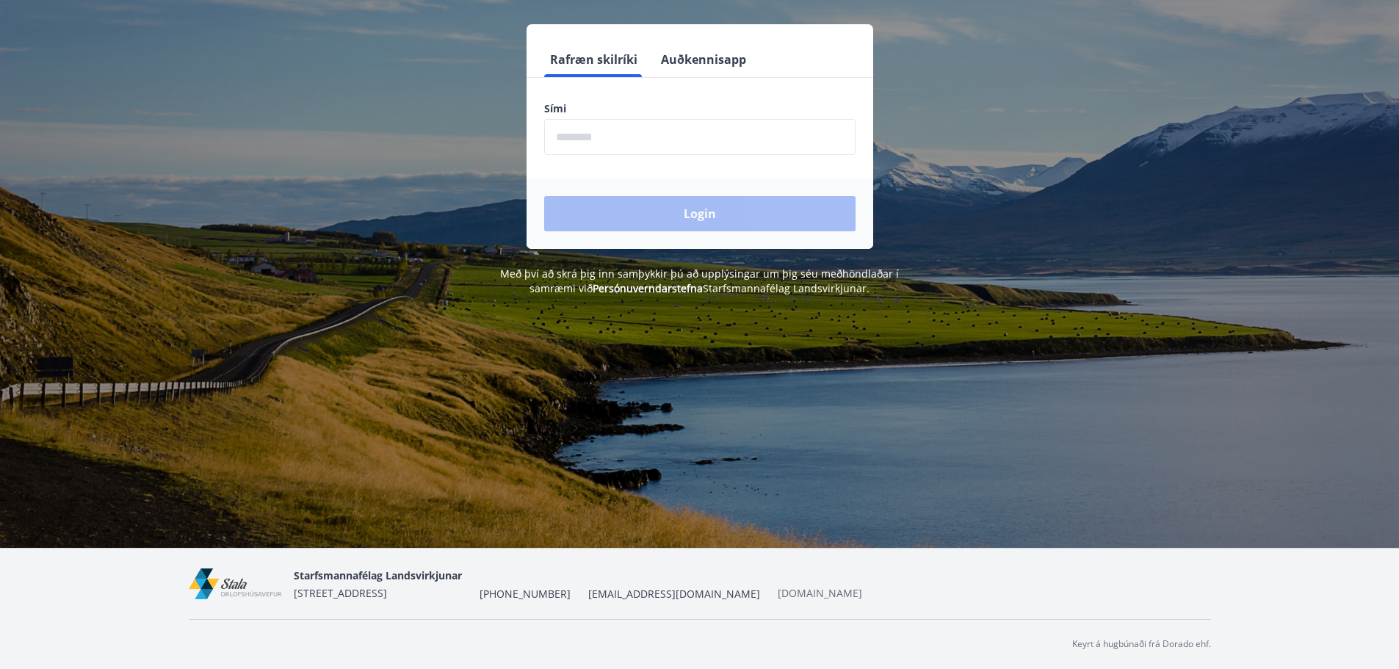 The image size is (1399, 669). Describe the element at coordinates (1142, 644) in the screenshot. I see `p: Keyrt á hugbúnaði frá Dorado ehf.` at that location.